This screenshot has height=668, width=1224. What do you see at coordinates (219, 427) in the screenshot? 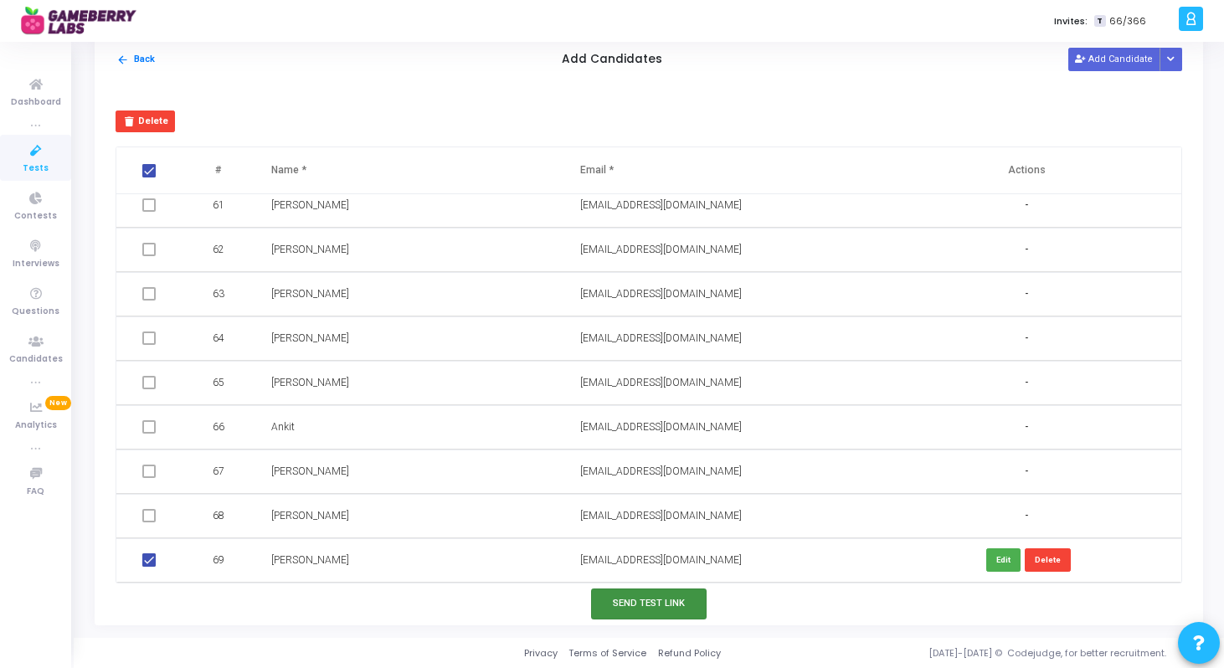
I see `span: 66` at bounding box center [219, 427].